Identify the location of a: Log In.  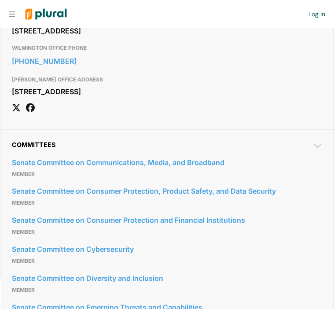
(317, 14).